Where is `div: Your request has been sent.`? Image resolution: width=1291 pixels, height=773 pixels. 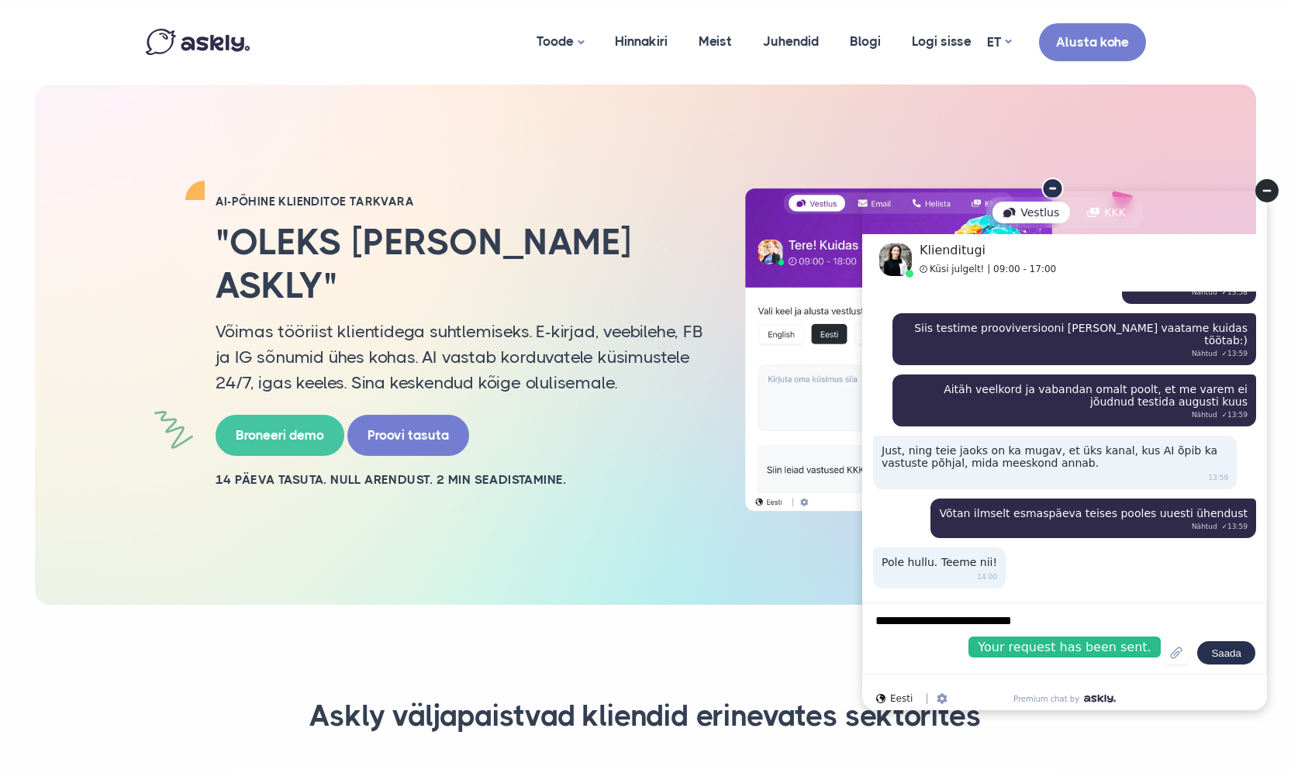 div: Your request has been sent. is located at coordinates (214, 468).